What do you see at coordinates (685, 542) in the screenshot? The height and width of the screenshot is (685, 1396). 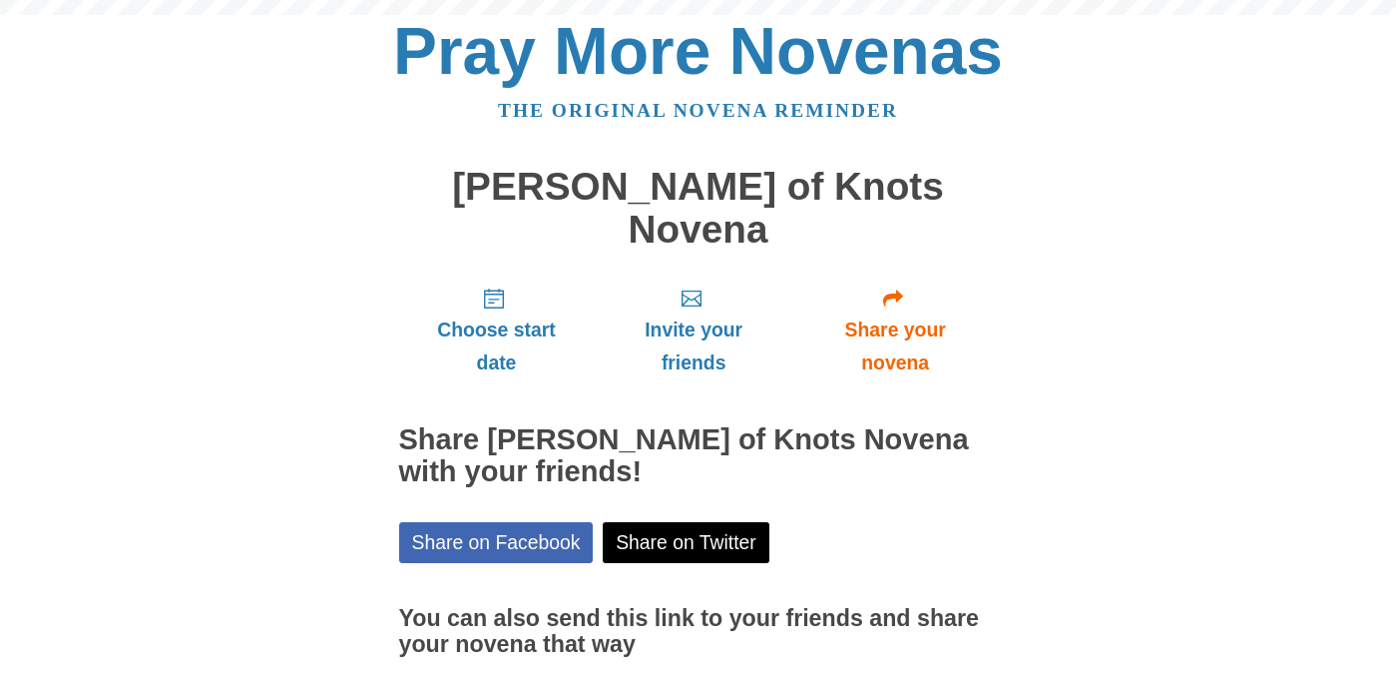 I see `a: Share on Twitter` at bounding box center [685, 542].